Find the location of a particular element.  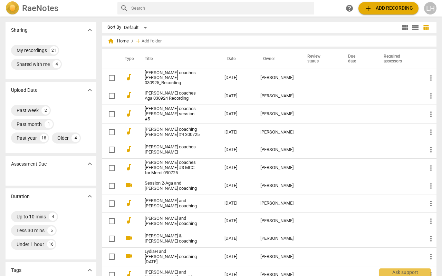

a: LogoRaeNotes is located at coordinates (59, 8).